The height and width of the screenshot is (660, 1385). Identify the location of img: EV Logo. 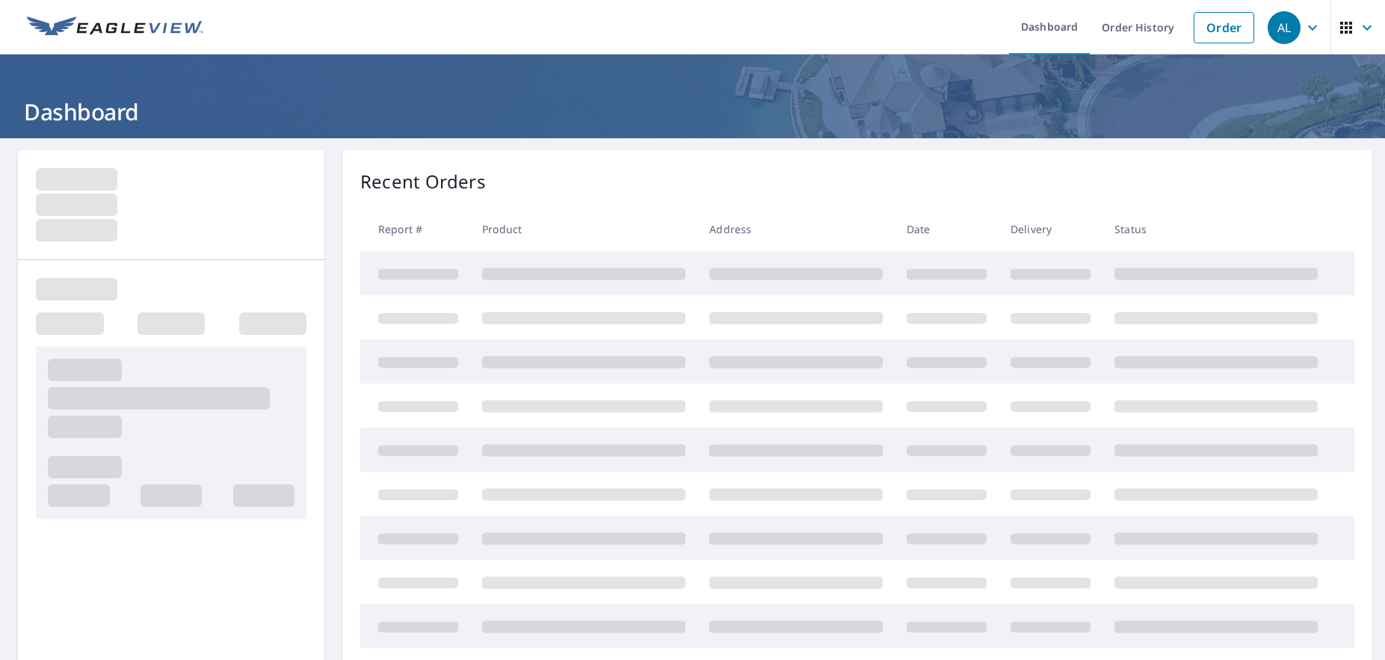
(115, 28).